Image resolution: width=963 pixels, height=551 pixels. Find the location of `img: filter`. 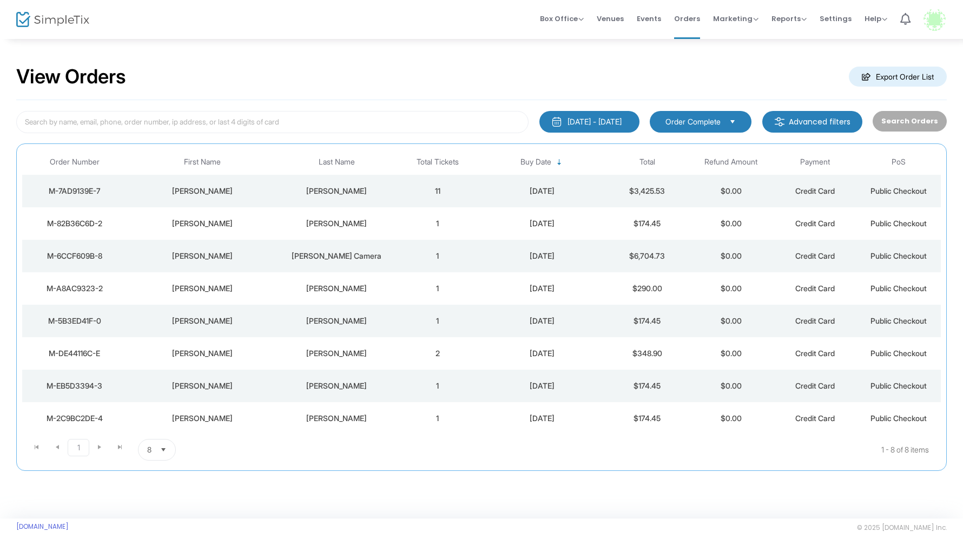

img: filter is located at coordinates (779, 122).